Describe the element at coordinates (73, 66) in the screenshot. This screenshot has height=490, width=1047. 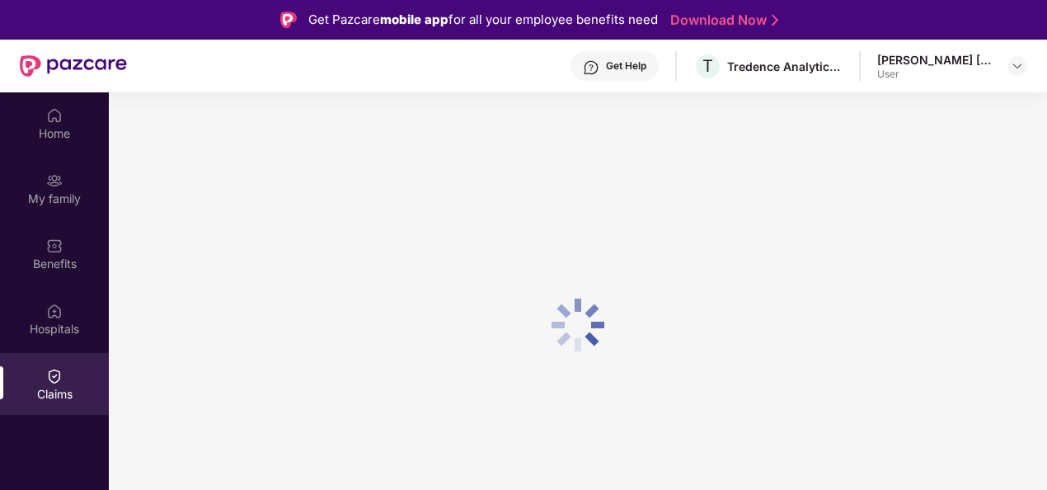
I see `img: New Pazcare Logo` at that location.